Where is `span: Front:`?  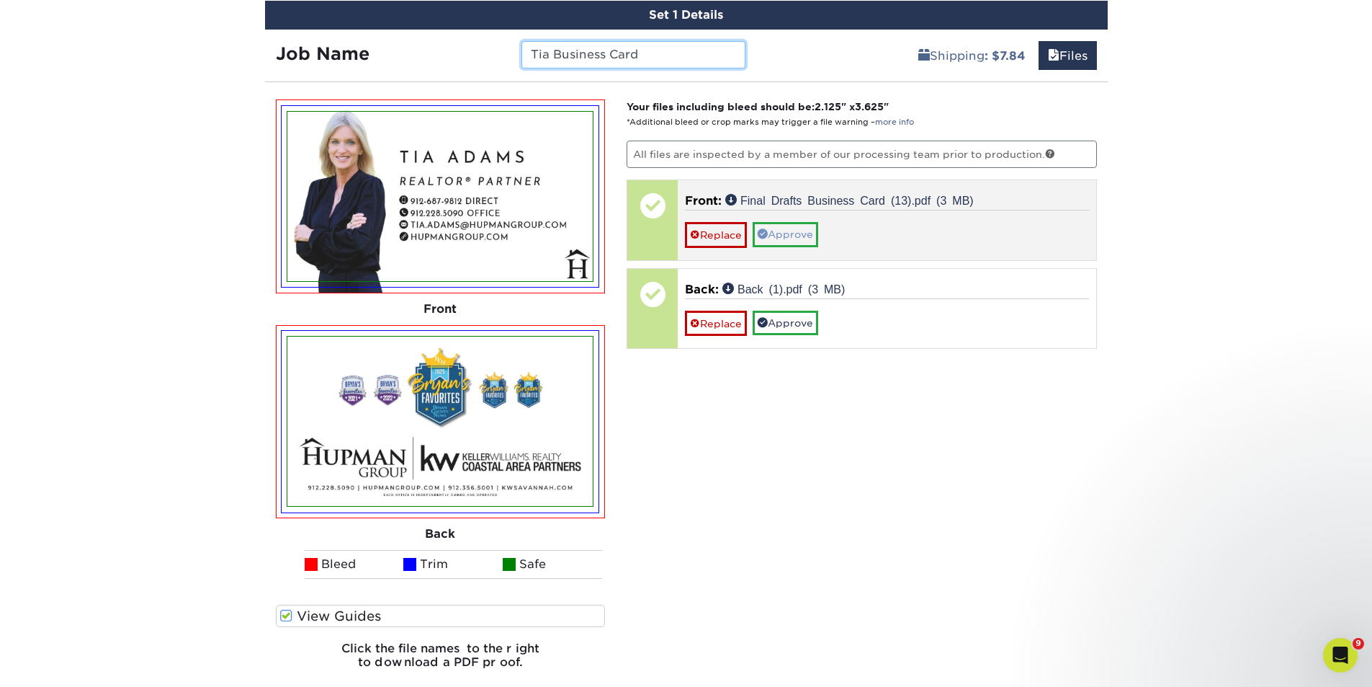 span: Front: is located at coordinates (703, 200).